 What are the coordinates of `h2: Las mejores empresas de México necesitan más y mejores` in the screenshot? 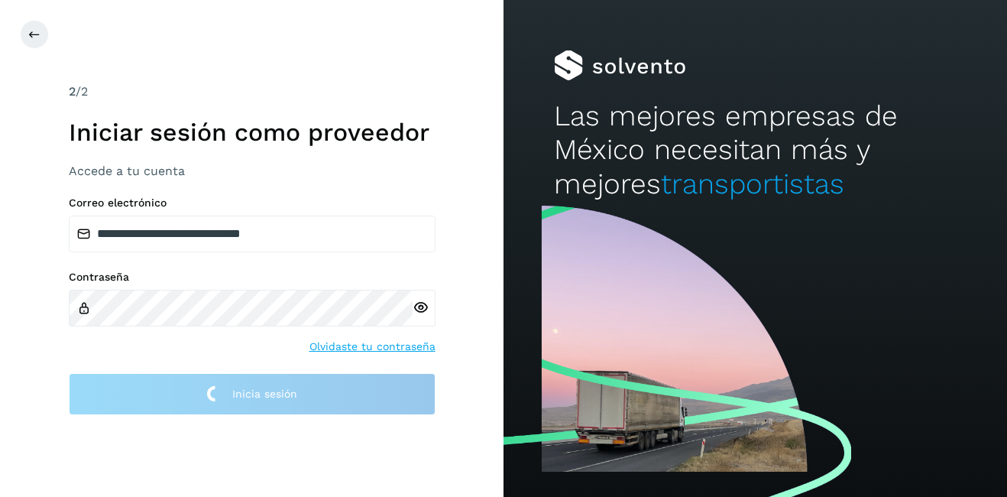 It's located at (755, 150).